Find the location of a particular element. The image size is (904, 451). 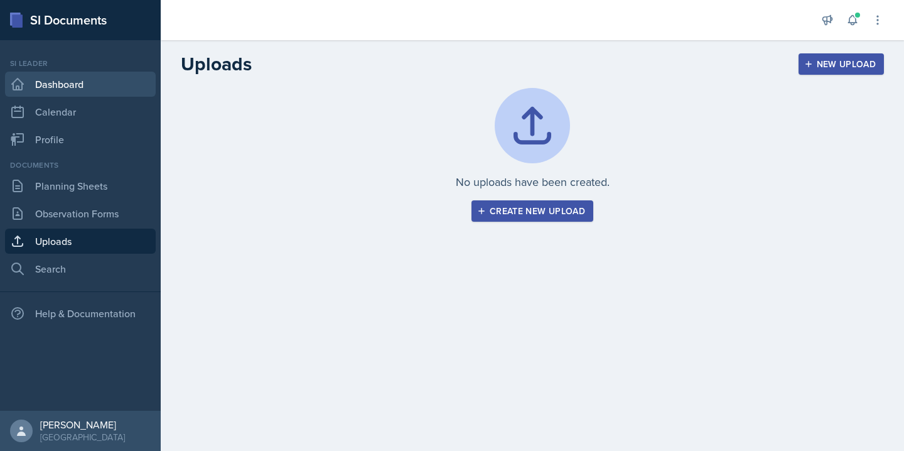

p: No uploads have been created. is located at coordinates (532, 181).